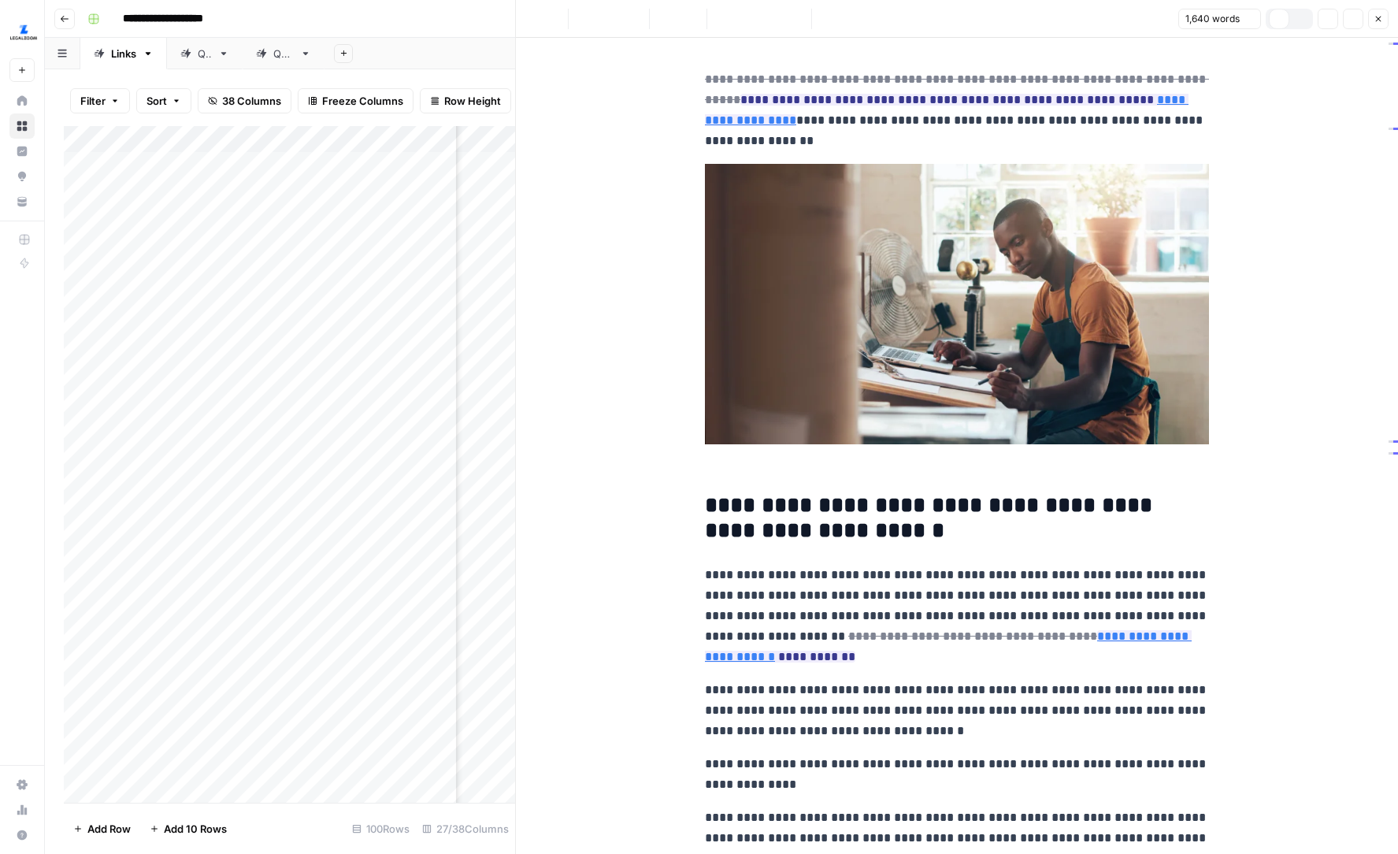 This screenshot has width=1398, height=854. Describe the element at coordinates (102, 828) in the screenshot. I see `button: Add Row` at that location.